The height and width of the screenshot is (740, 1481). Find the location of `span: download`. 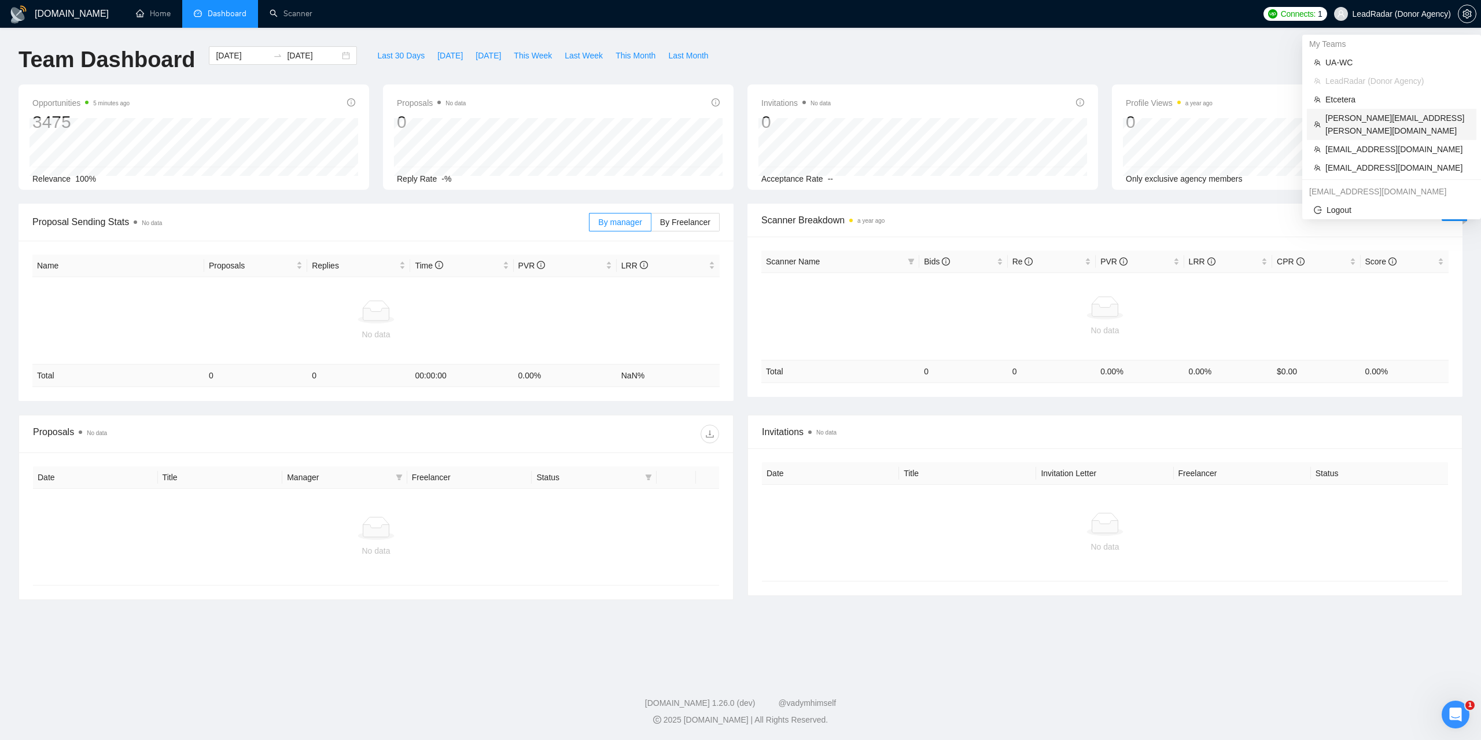

span: download is located at coordinates (710, 434).